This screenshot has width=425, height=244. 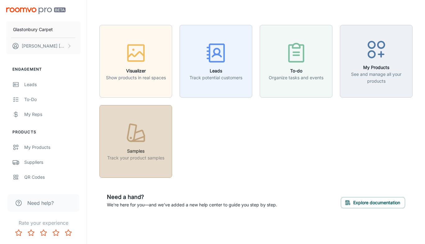 What do you see at coordinates (376, 61) in the screenshot?
I see `a: My ProductsSee and manage all your products` at bounding box center [376, 61].